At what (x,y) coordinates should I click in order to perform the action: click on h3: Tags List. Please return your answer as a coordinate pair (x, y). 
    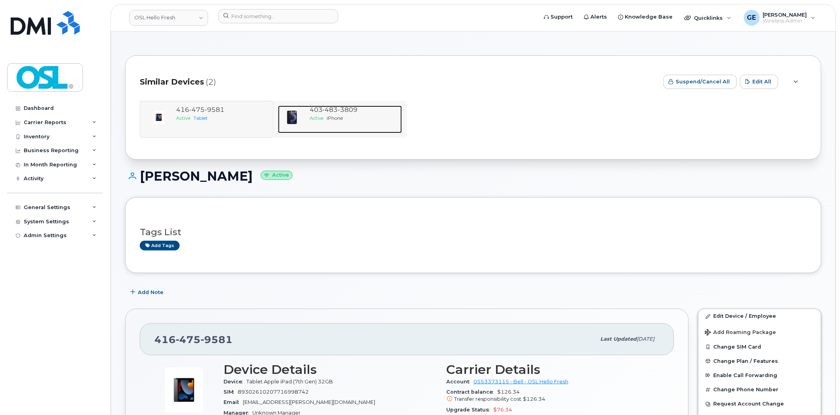
    Looking at the image, I should click on (473, 232).